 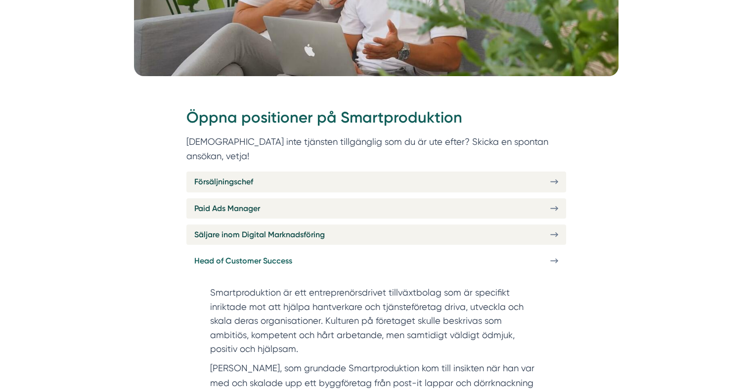 What do you see at coordinates (376, 121) in the screenshot?
I see `h2: Öppna positioner på Smartproduktion` at bounding box center [376, 121].